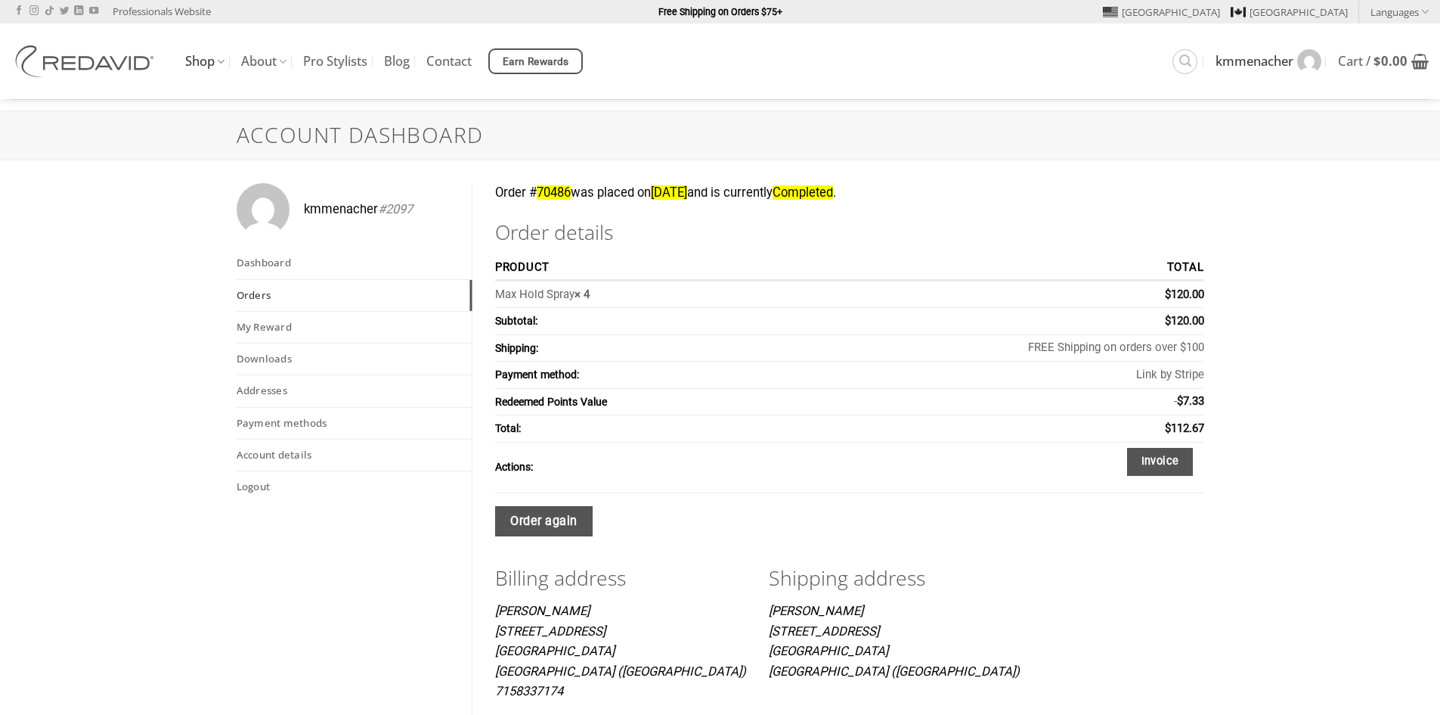 The image size is (1440, 715). What do you see at coordinates (355, 454) in the screenshot?
I see `a: Account details` at bounding box center [355, 454].